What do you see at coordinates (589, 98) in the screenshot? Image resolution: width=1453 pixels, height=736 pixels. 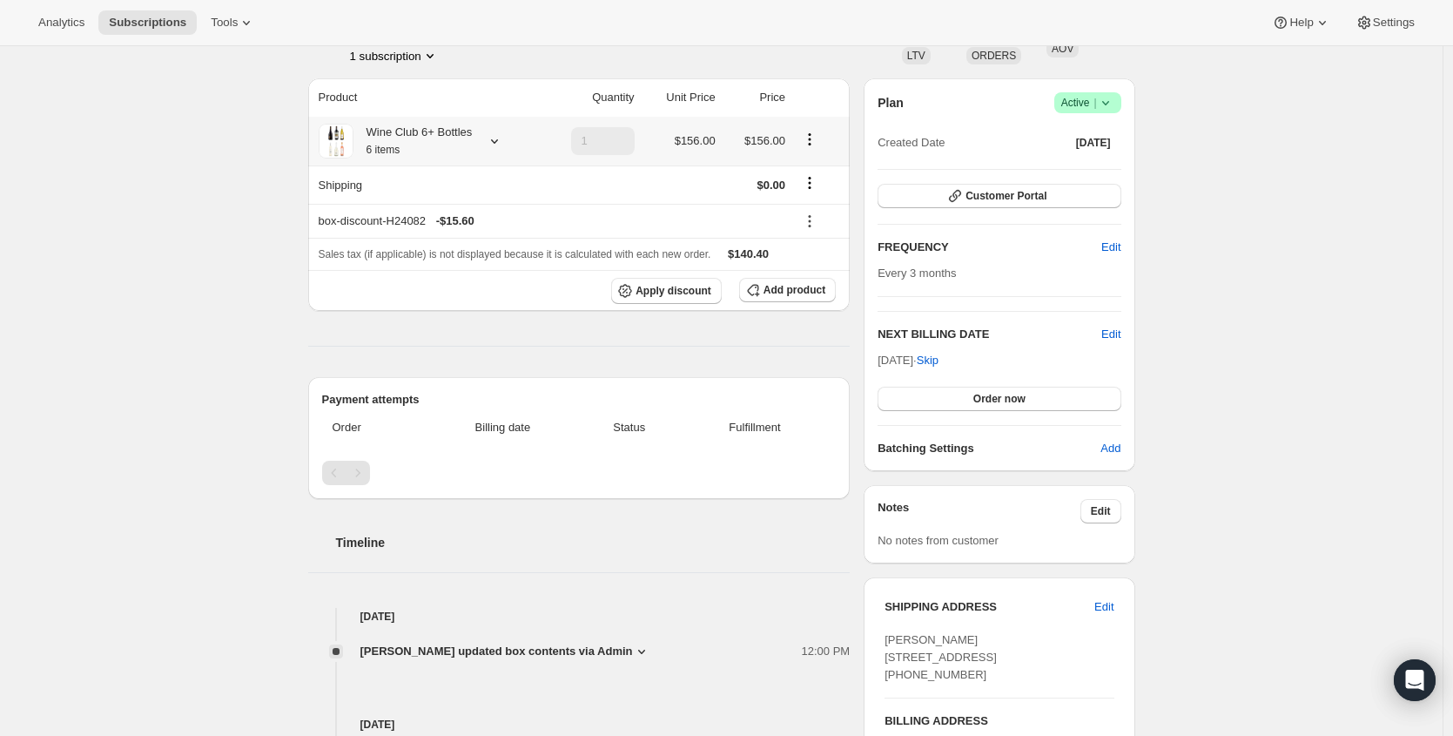 I see `th: Quantity` at bounding box center [589, 98].